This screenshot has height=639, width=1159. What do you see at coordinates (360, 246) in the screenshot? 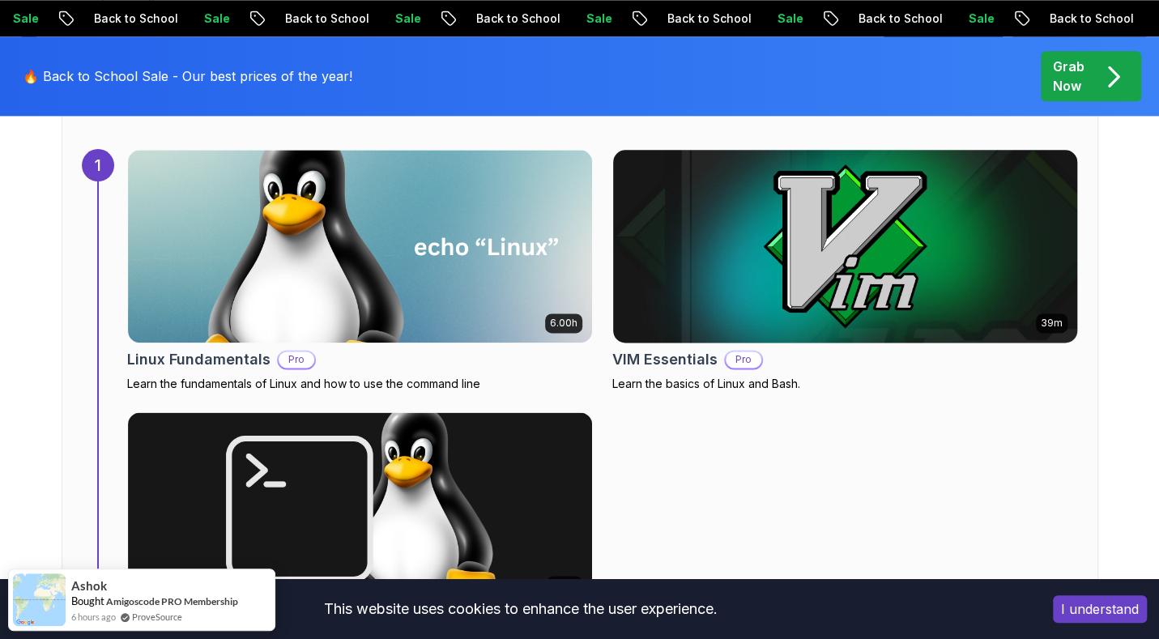
I see `img: Linux Fundamentals card` at bounding box center [360, 246].